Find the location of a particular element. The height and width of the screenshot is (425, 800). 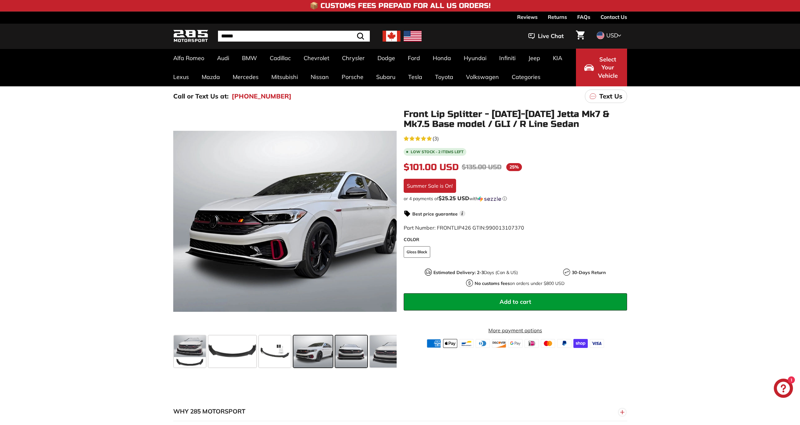

a: Mitsubishi is located at coordinates (284, 77).